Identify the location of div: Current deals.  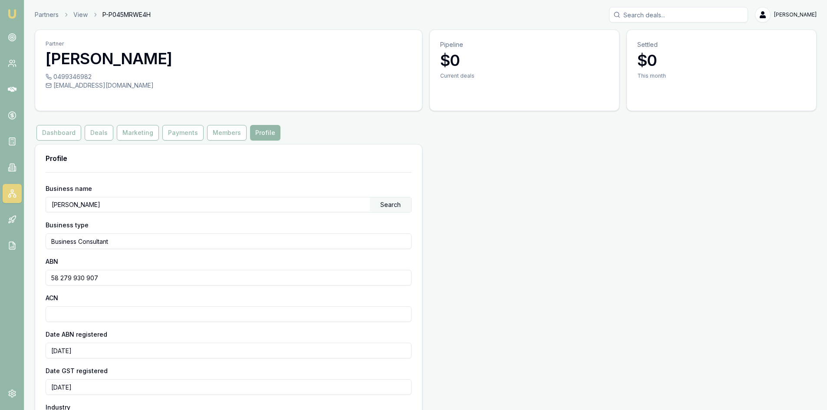
(525, 76).